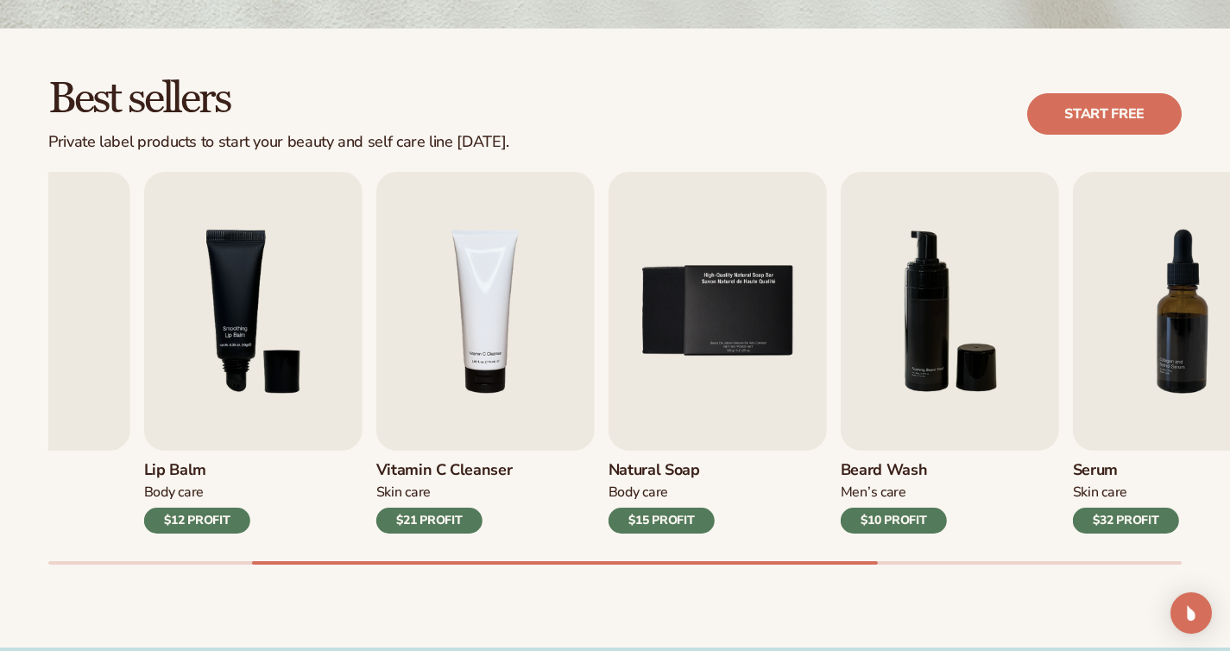  What do you see at coordinates (253, 352) in the screenshot?
I see `a: 3 / 9` at bounding box center [253, 352].